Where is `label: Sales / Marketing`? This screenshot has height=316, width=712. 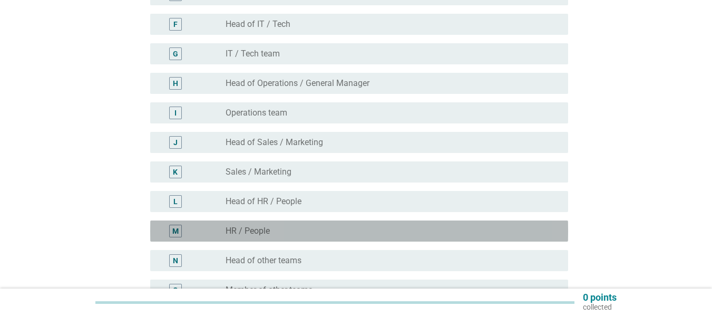 label: Sales / Marketing is located at coordinates (258, 172).